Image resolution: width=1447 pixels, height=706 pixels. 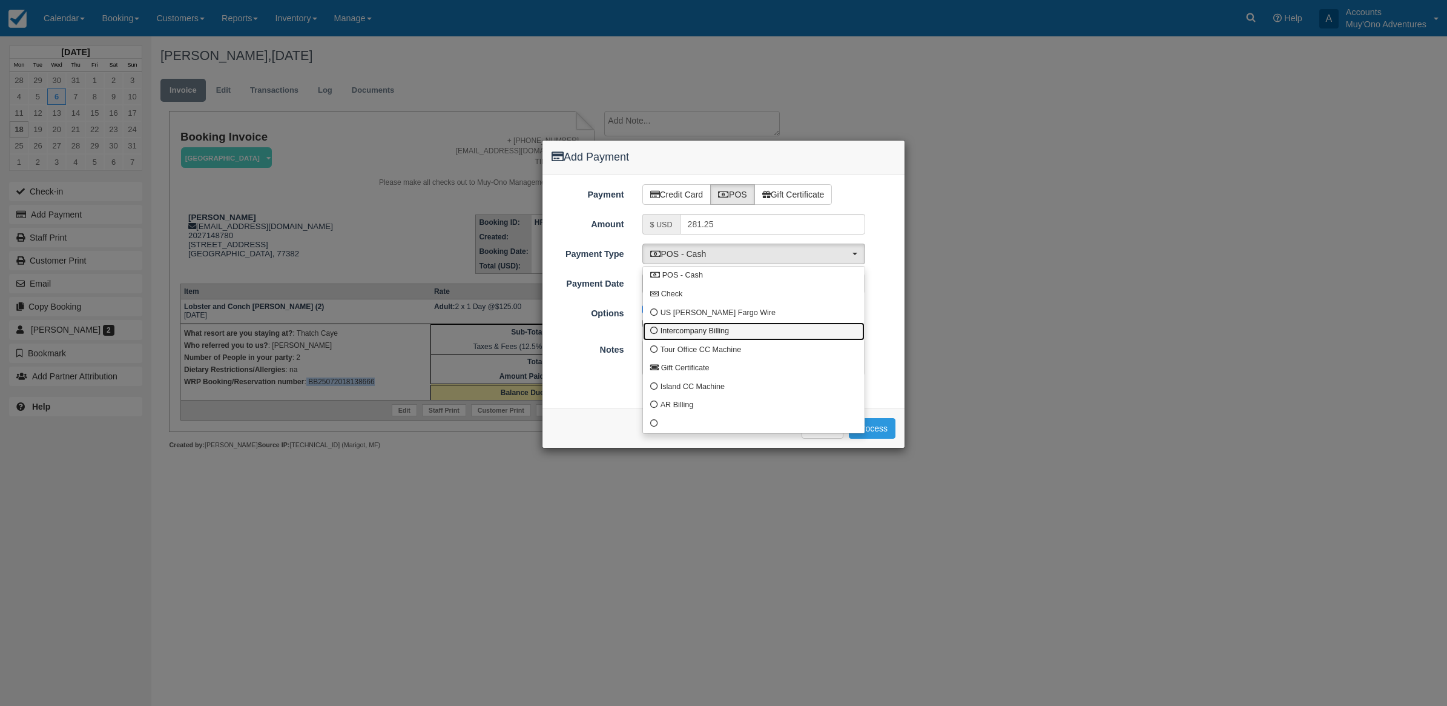 I want to click on input: Valid amount required., so click(x=773, y=224).